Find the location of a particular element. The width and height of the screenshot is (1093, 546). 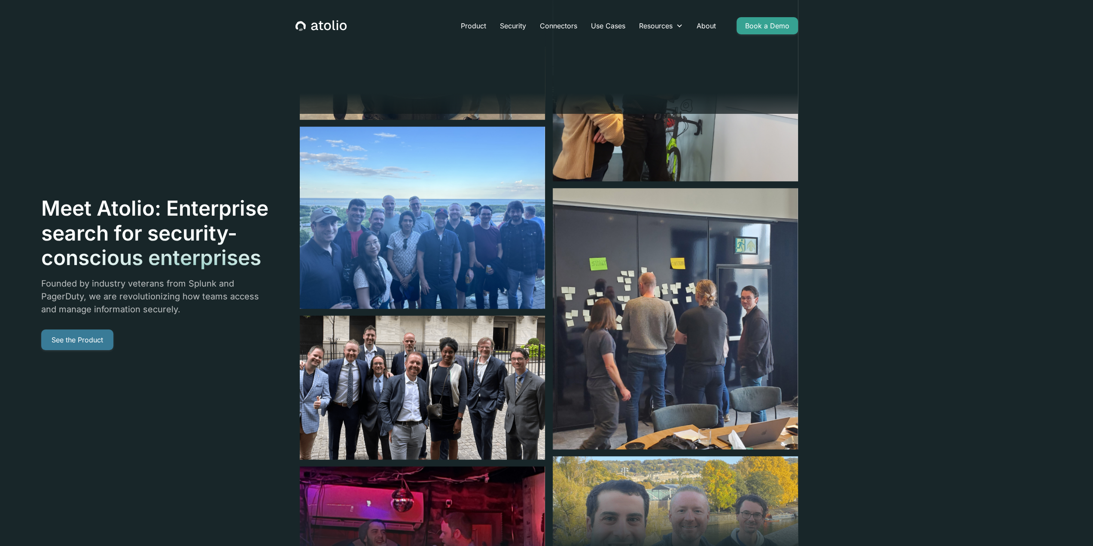

a: Use Cases is located at coordinates (608, 26).